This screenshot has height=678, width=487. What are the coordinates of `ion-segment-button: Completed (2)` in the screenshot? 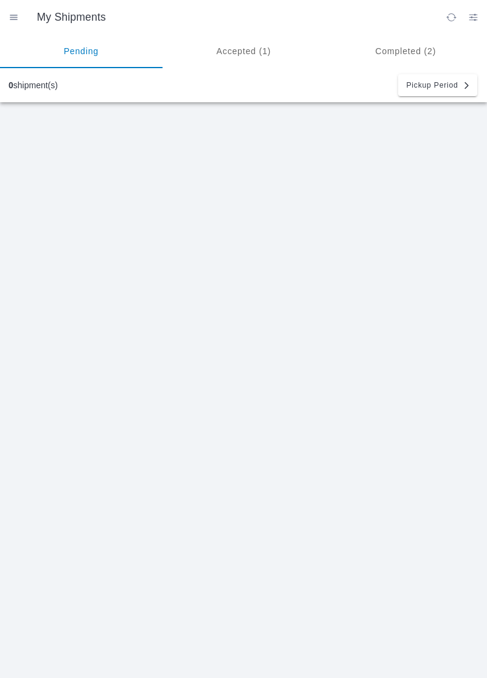 It's located at (405, 51).